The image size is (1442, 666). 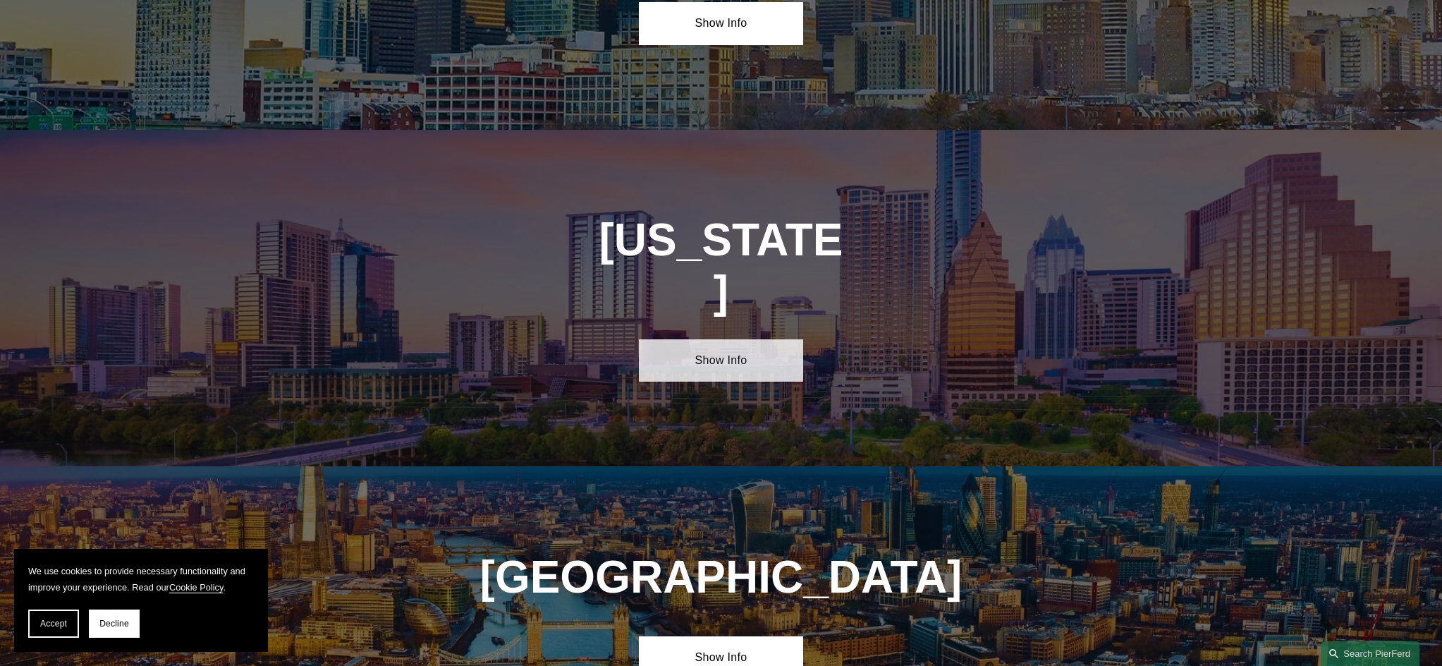 What do you see at coordinates (196, 587) in the screenshot?
I see `a: Cookie Policy` at bounding box center [196, 587].